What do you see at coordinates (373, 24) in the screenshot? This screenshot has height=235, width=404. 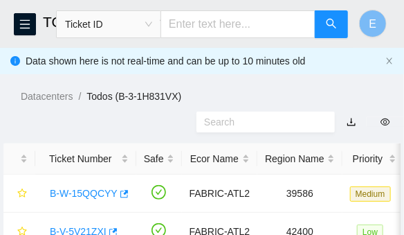 I see `span: E` at bounding box center [373, 24].